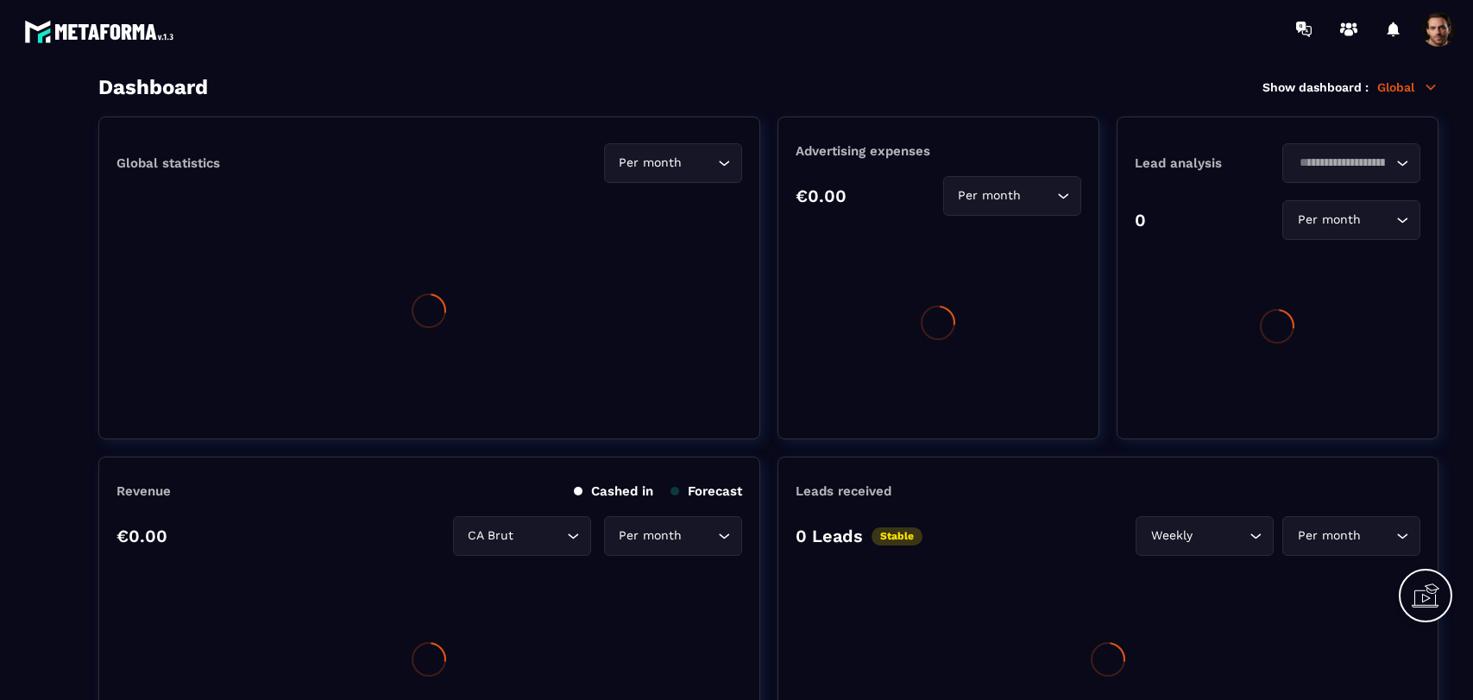 The image size is (1473, 700). What do you see at coordinates (153, 87) in the screenshot?
I see `h3: Dashboard` at bounding box center [153, 87].